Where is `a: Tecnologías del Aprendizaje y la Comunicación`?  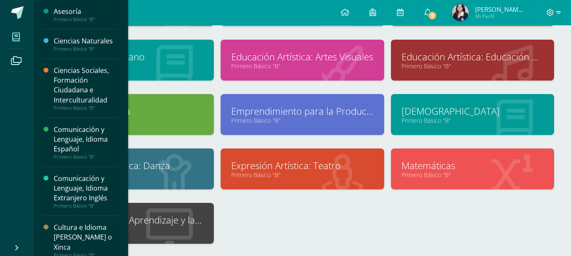 a: Tecnologías del Aprendizaje y la Comunicación is located at coordinates (132, 220).